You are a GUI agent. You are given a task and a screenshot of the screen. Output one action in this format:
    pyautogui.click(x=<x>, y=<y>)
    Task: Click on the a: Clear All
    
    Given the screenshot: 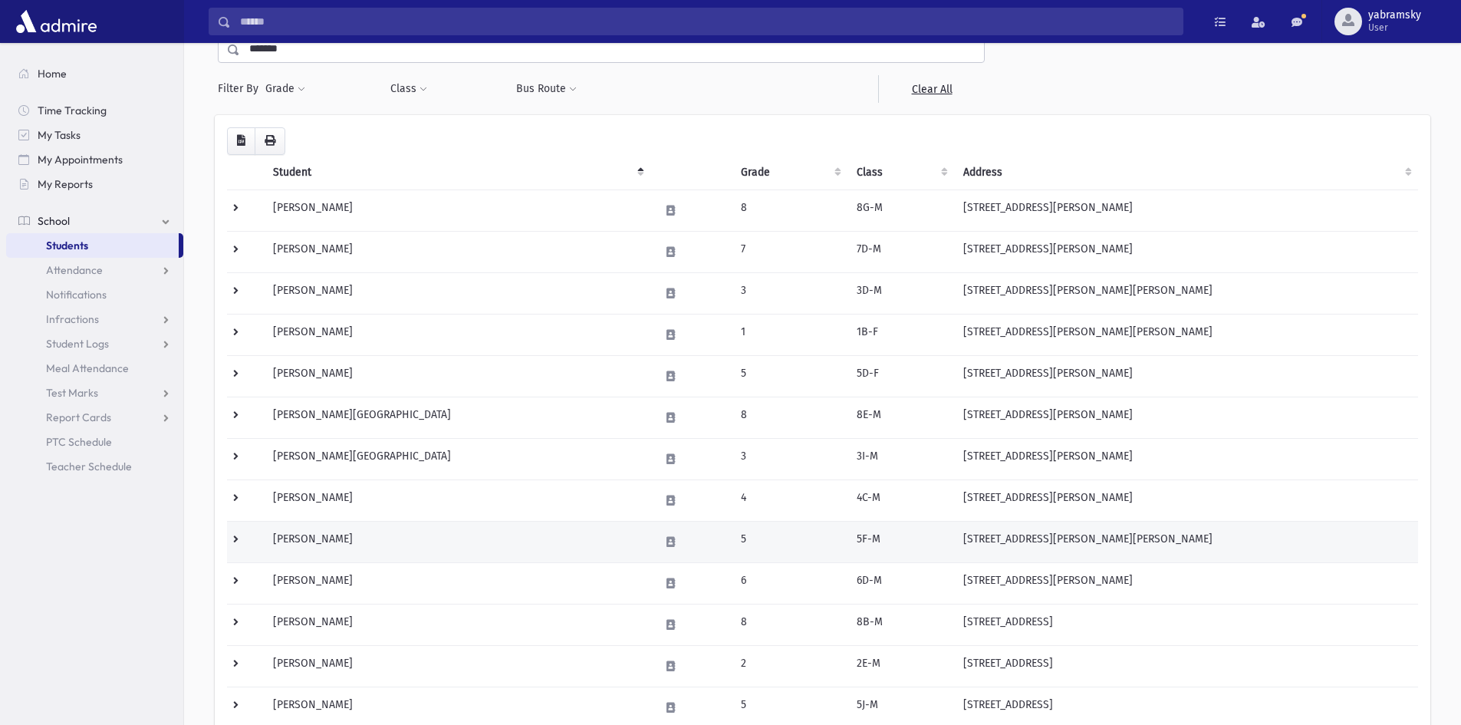 What is the action you would take?
    pyautogui.click(x=931, y=89)
    